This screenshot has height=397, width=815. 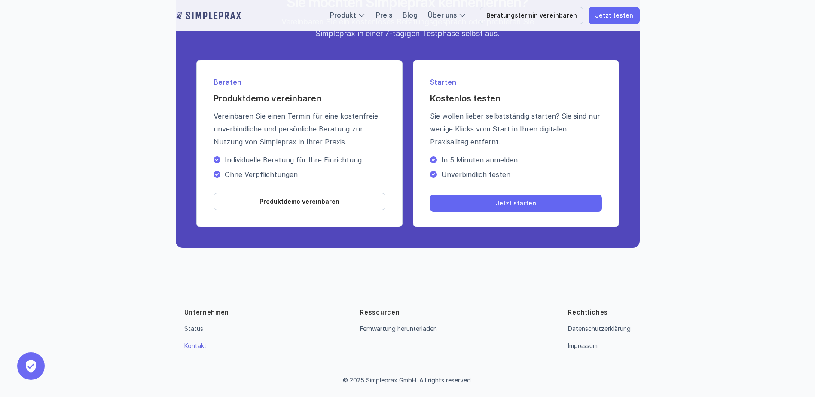 What do you see at coordinates (516, 98) in the screenshot?
I see `h4: Kostenlos testen` at bounding box center [516, 98].